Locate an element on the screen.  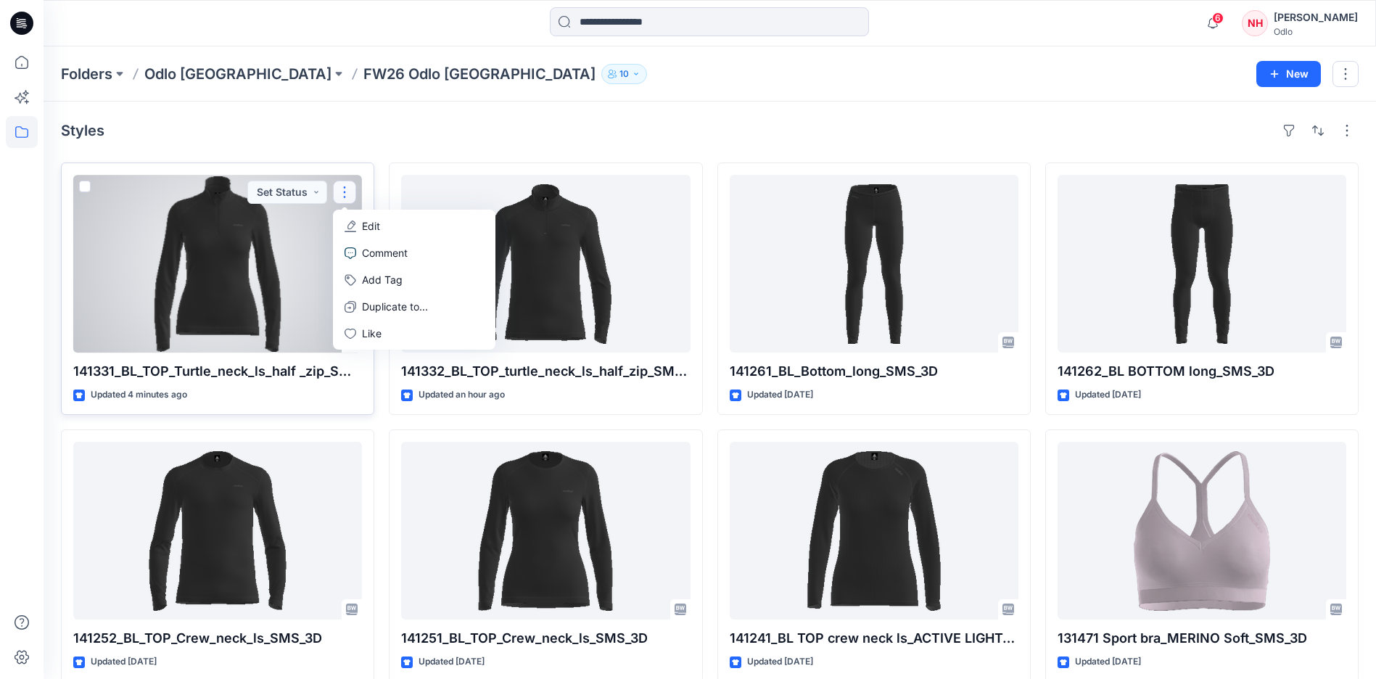
h4: Styles is located at coordinates (83, 131).